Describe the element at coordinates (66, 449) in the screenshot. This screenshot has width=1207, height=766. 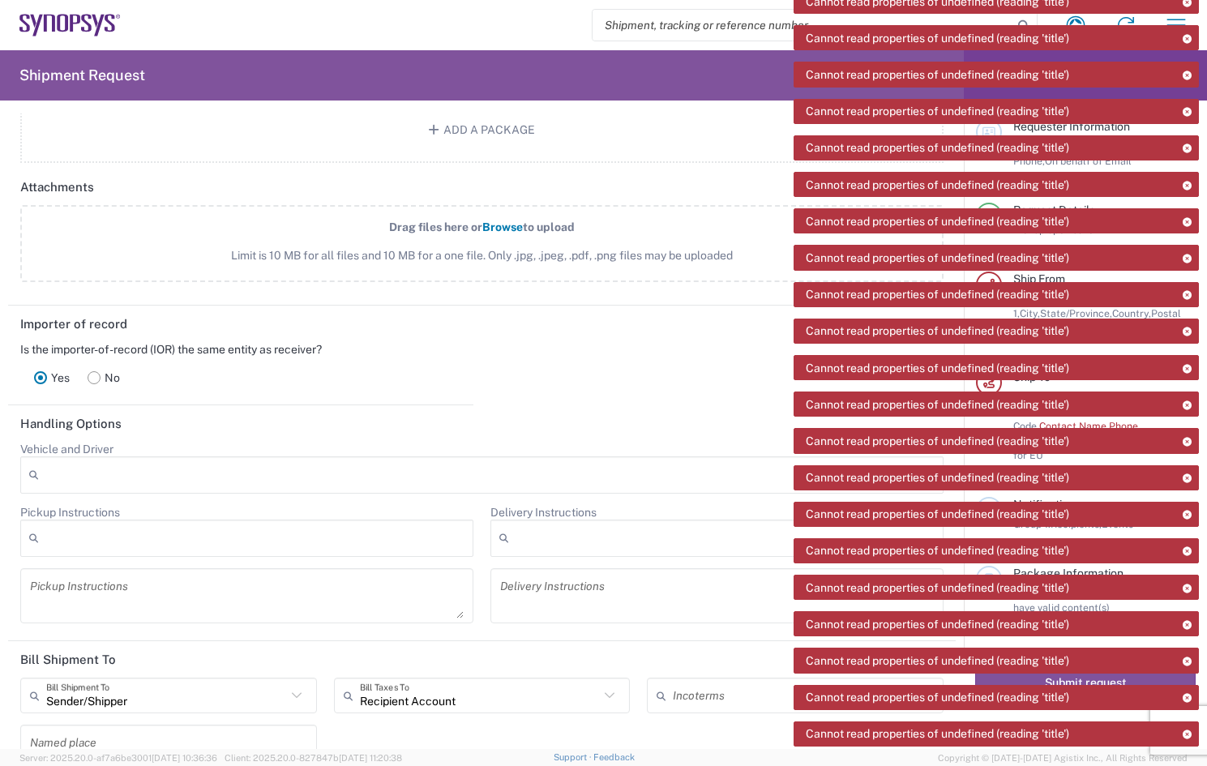
I see `label: Vehicle and Driver` at that location.